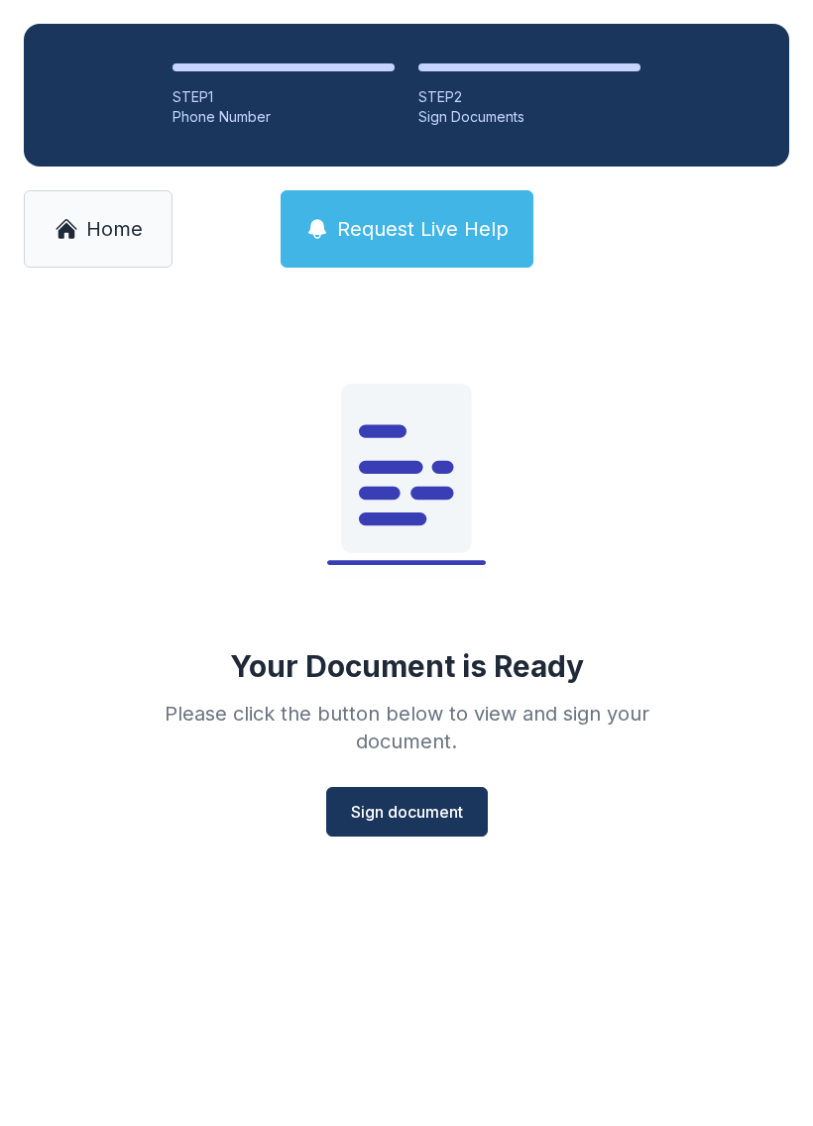  What do you see at coordinates (529, 117) in the screenshot?
I see `div: Sign Documents` at bounding box center [529, 117].